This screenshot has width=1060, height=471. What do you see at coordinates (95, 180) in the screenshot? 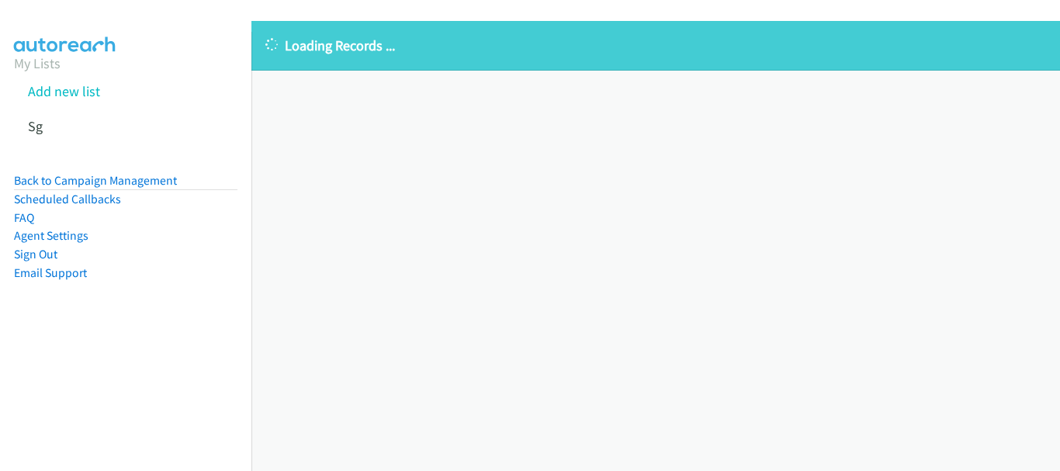
I see `a: Back to Campaign Management` at bounding box center [95, 180].